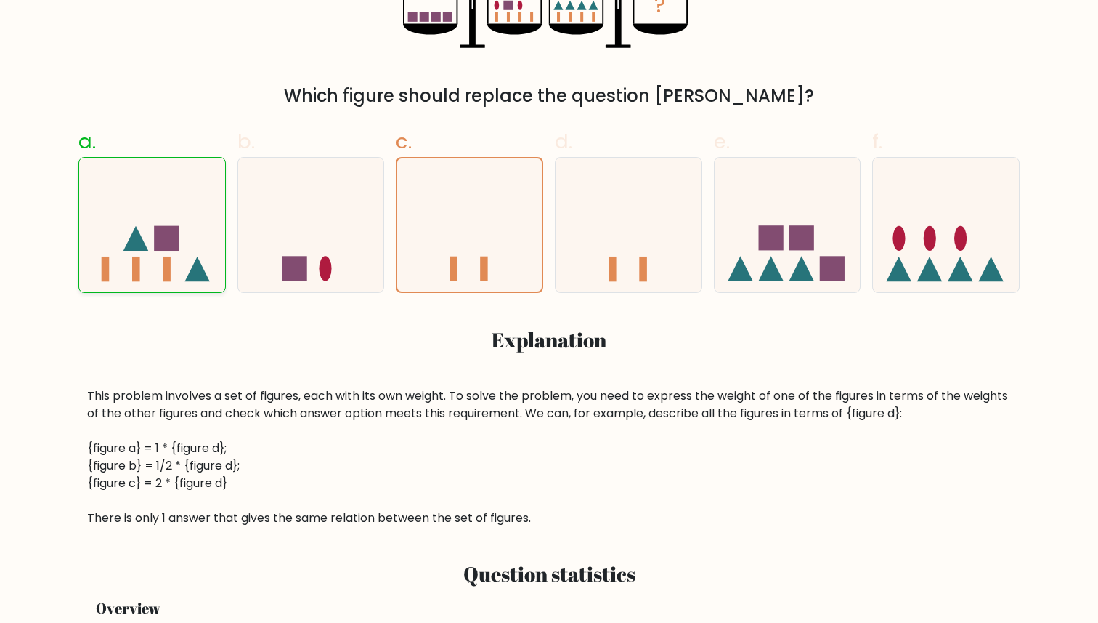 This screenshot has height=623, width=1098. What do you see at coordinates (722, 141) in the screenshot?
I see `span: e.` at bounding box center [722, 141].